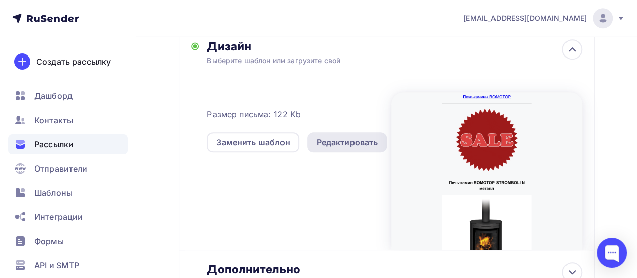 Image resolution: width=637 pixels, height=278 pixels. What do you see at coordinates (253, 142) in the screenshot?
I see `div: Заменить шаблон` at bounding box center [253, 142].